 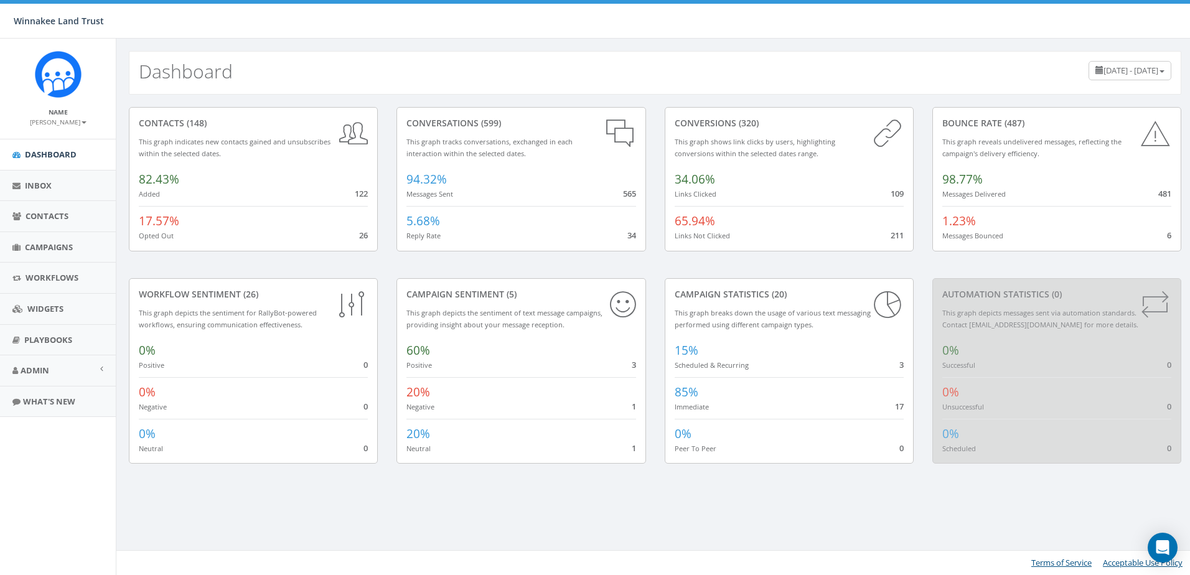 I want to click on span: 481, so click(x=1165, y=194).